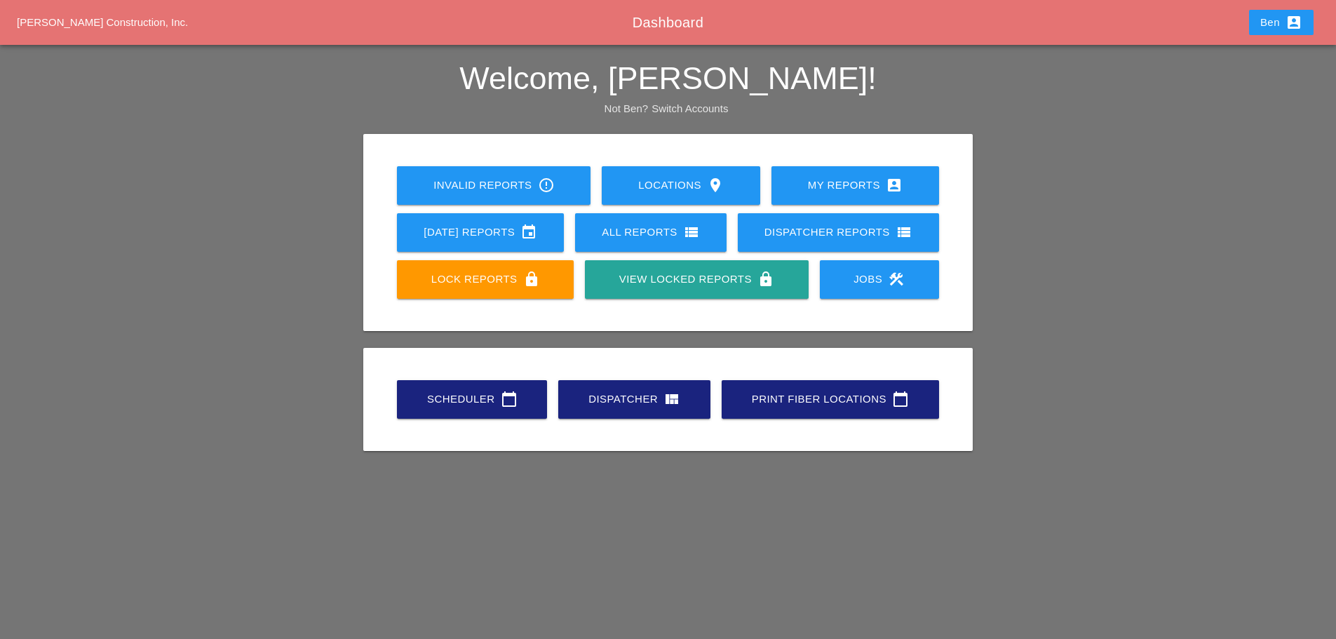 This screenshot has width=1336, height=639. I want to click on a: Dispatcher, so click(634, 399).